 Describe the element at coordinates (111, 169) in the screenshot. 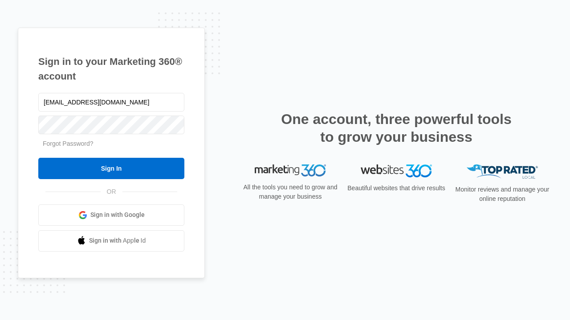

I see `input: Sign In` at that location.